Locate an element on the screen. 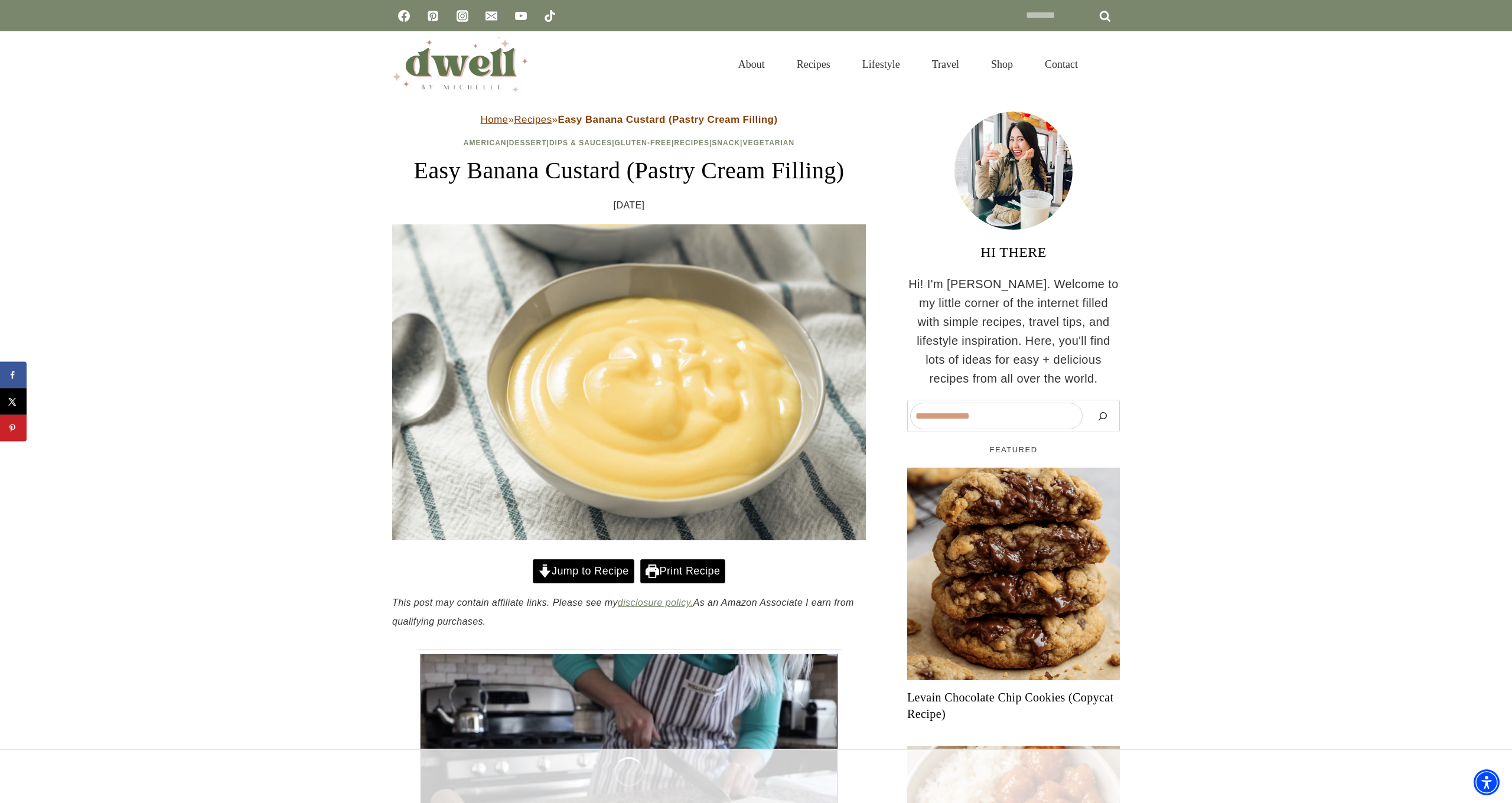 Image resolution: width=1512 pixels, height=803 pixels. h1: Easy Banana Custard (Pastry Cream Filling) is located at coordinates (629, 170).